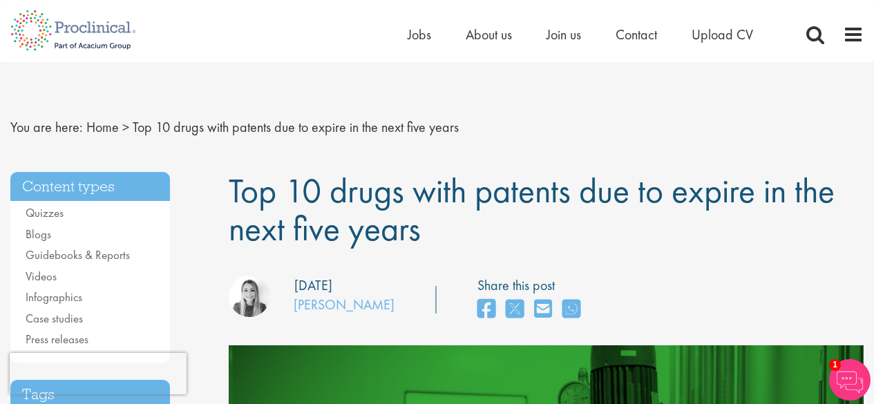 This screenshot has height=404, width=874. I want to click on span: Join us, so click(564, 35).